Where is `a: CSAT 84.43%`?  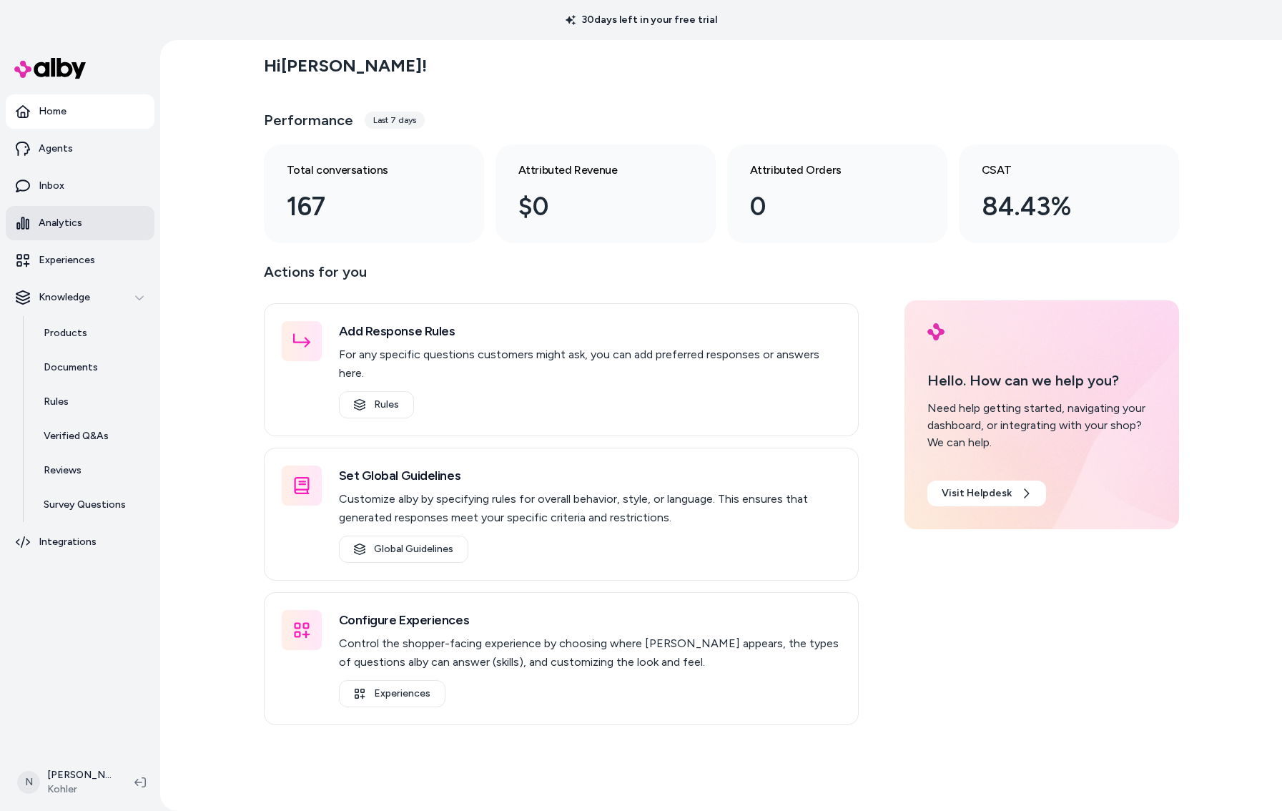
a: CSAT 84.43% is located at coordinates (1069, 194).